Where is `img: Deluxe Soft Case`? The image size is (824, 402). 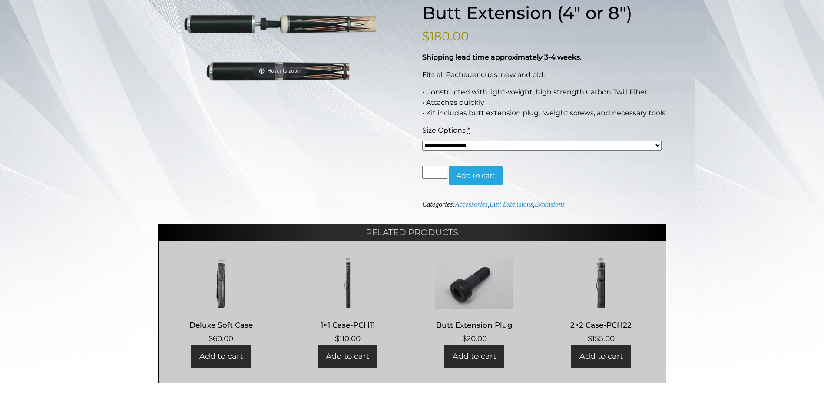
img: Deluxe Soft Case is located at coordinates (221, 282).